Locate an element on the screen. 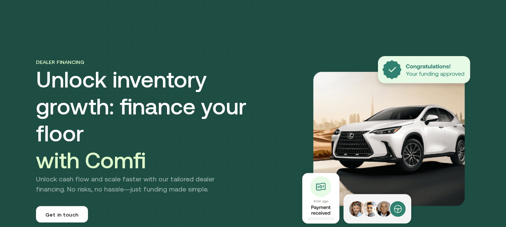  img: Dealer Financing is located at coordinates (386, 140).